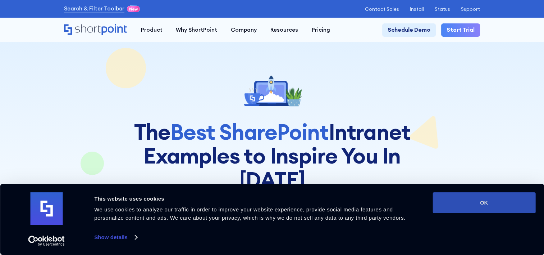  Describe the element at coordinates (382, 9) in the screenshot. I see `a: Contact Sales` at that location.